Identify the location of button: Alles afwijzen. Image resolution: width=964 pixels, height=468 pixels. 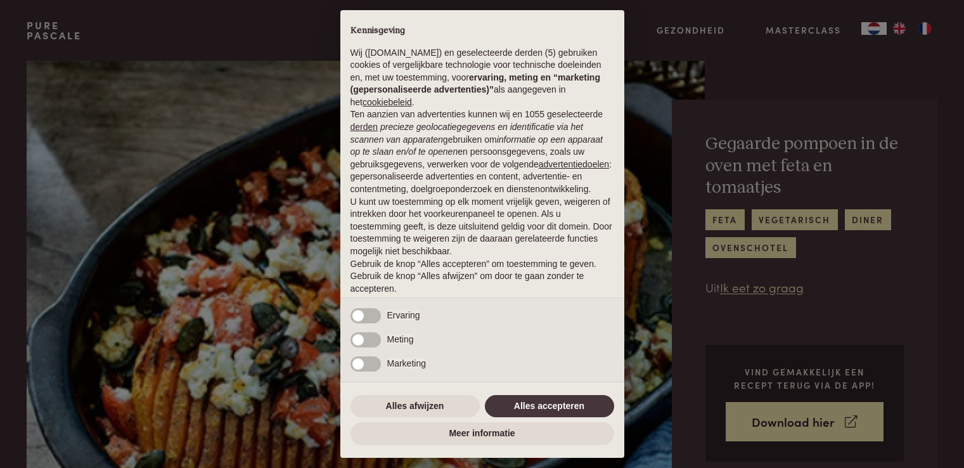
(415, 406).